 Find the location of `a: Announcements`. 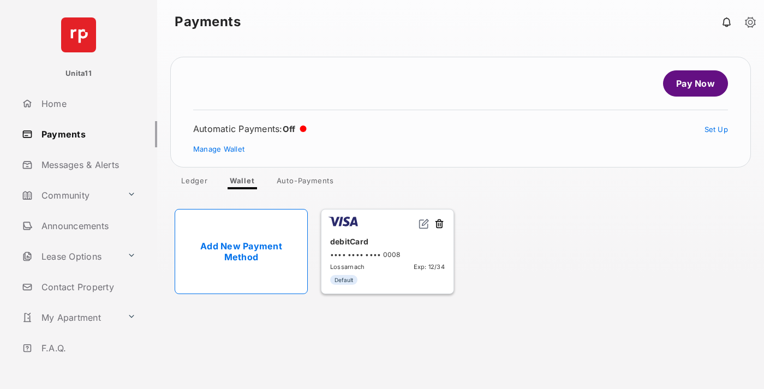

a: Announcements is located at coordinates (87, 226).